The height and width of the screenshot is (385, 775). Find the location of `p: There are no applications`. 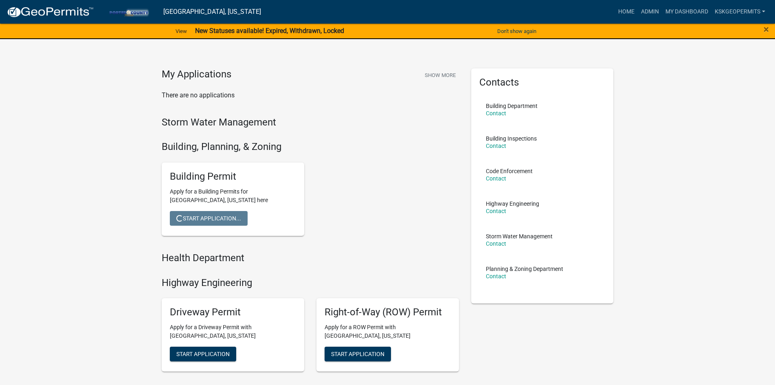

p: There are no applications is located at coordinates (310, 95).